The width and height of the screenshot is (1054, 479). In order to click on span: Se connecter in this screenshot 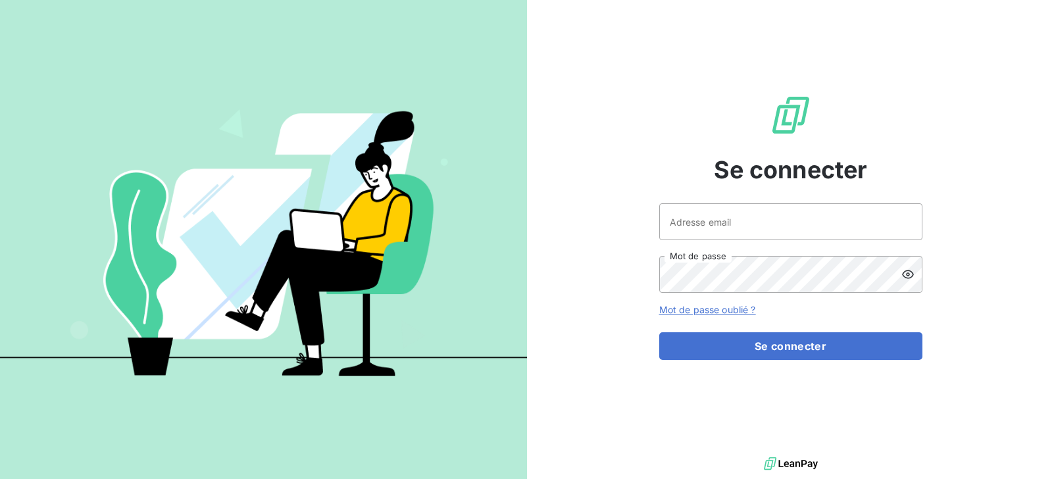, I will do `click(791, 170)`.